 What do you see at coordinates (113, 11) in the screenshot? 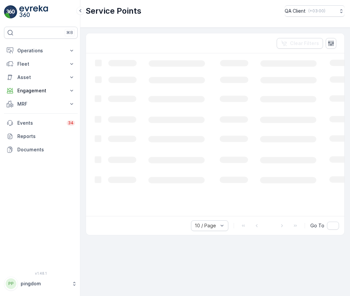
I see `p: Service Points` at bounding box center [113, 11].